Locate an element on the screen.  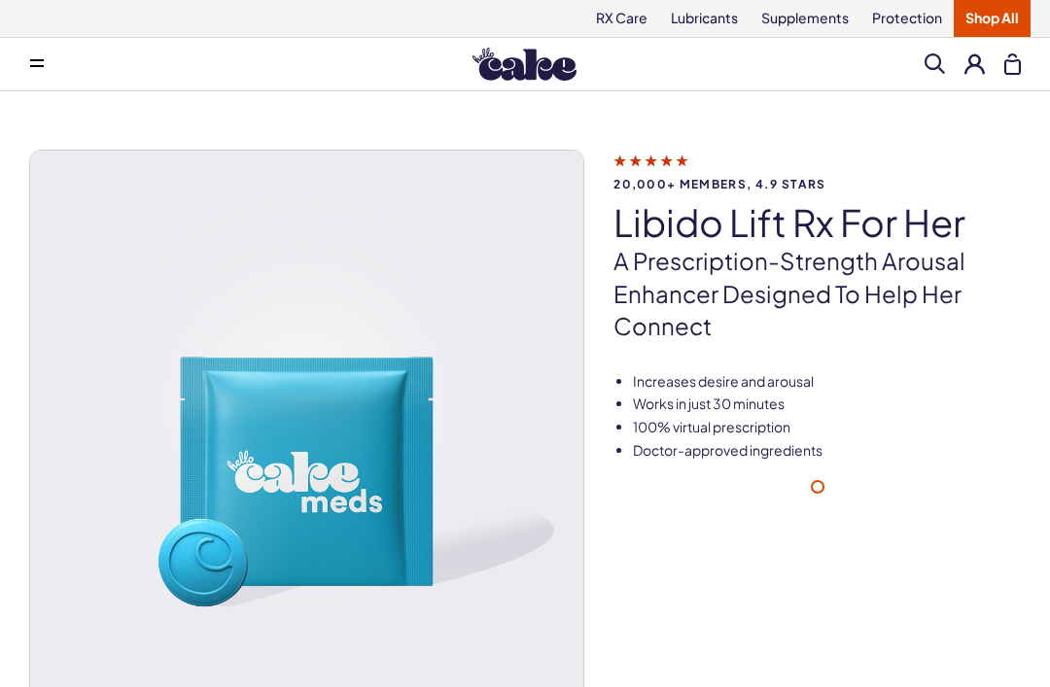
li: Doctor-approved ingredients is located at coordinates (827, 451).